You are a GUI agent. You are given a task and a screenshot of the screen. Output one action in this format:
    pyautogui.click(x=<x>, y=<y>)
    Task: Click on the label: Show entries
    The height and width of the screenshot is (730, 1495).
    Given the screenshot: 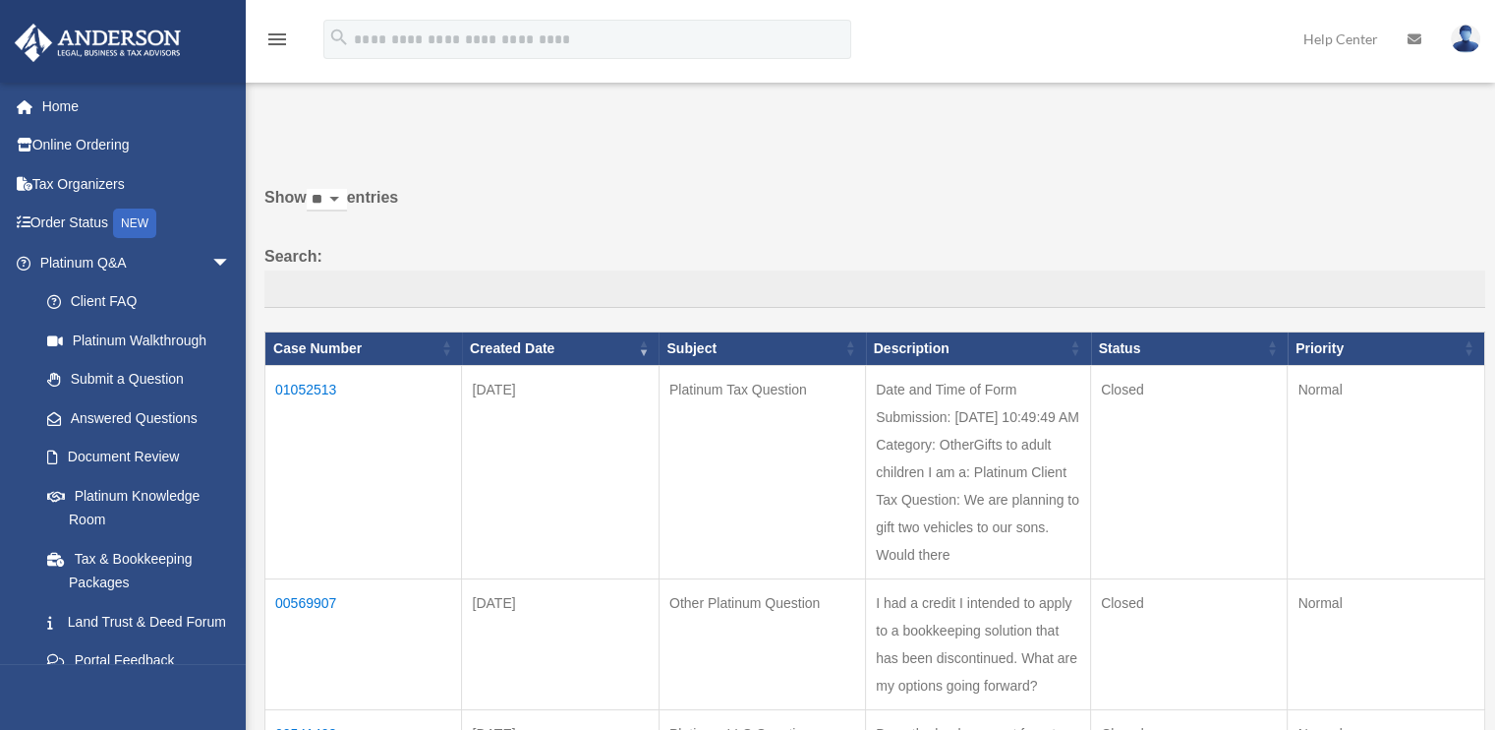 What is the action you would take?
    pyautogui.click(x=875, y=207)
    